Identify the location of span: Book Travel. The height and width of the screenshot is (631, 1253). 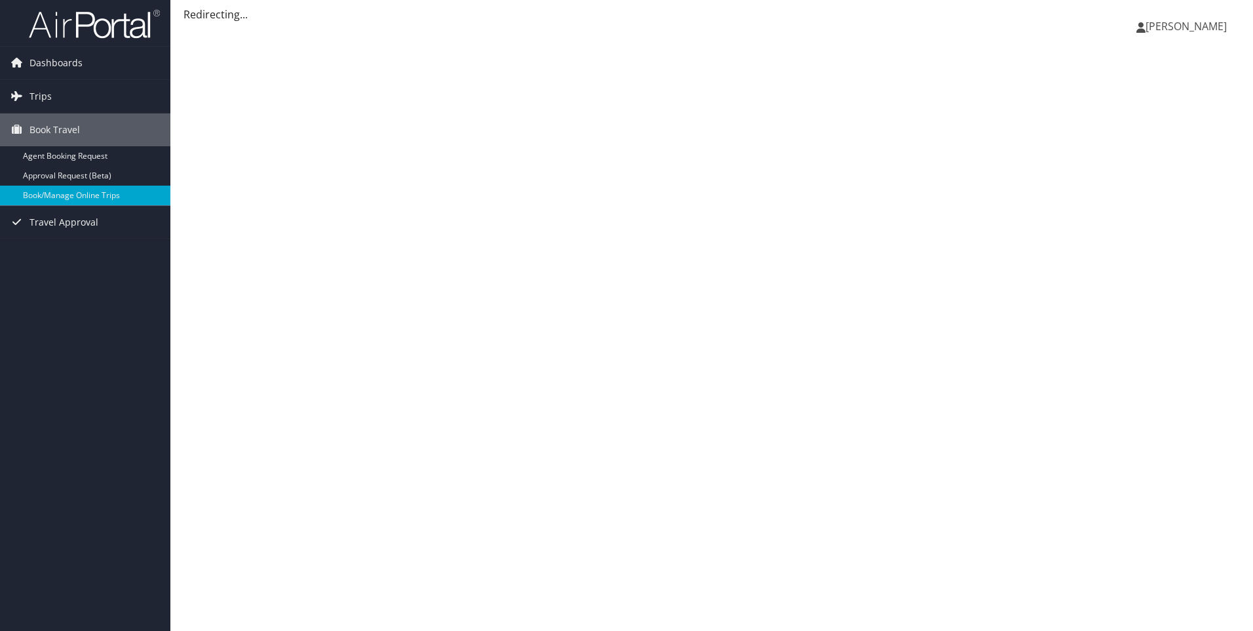
(54, 130).